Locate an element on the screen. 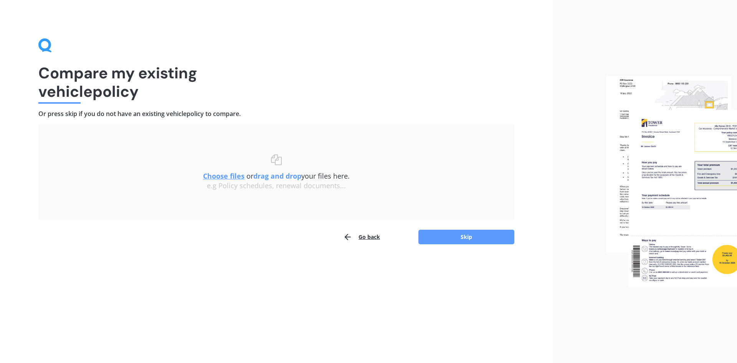  div: e.g Policy schedules, renewal documents... is located at coordinates (276, 186).